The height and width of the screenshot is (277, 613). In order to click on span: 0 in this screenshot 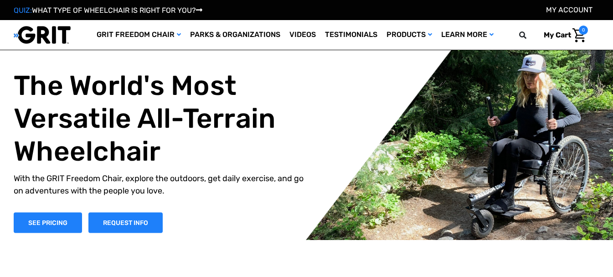, I will do `click(584, 30)`.